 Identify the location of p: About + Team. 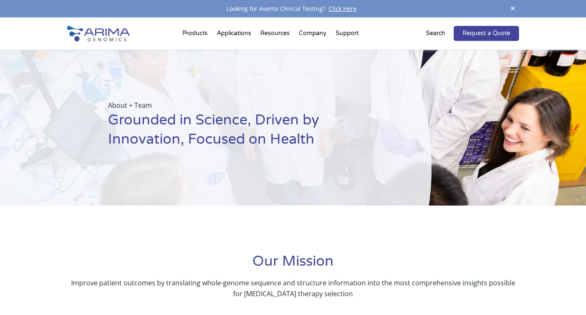
(249, 105).